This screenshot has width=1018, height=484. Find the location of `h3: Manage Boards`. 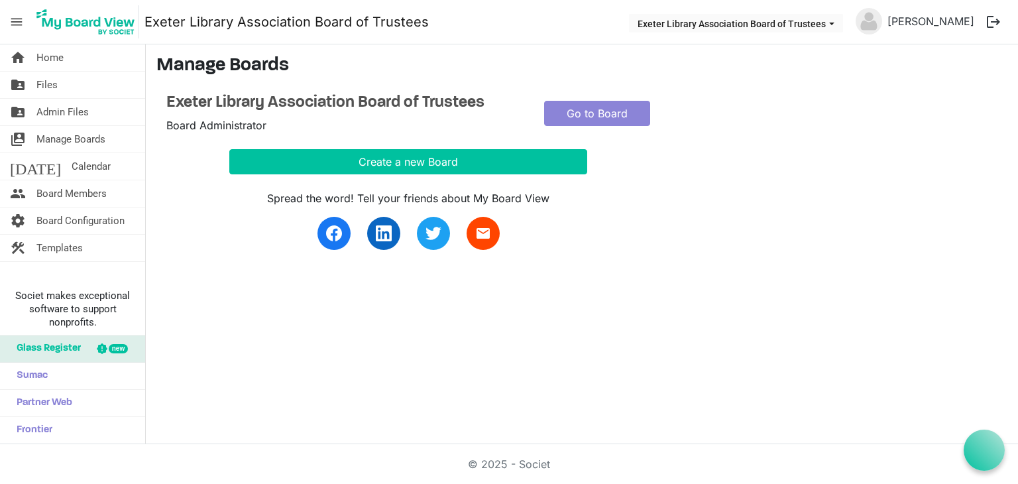

h3: Manage Boards is located at coordinates (582, 66).